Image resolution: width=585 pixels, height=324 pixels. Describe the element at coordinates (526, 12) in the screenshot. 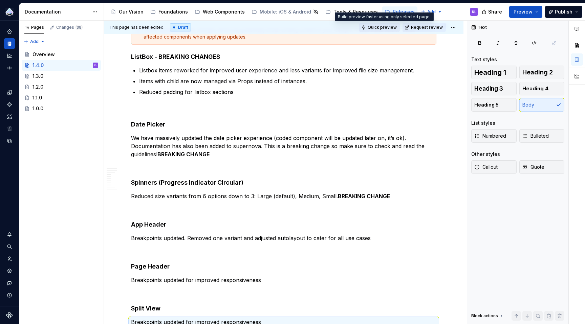

I see `button: Preview` at that location.